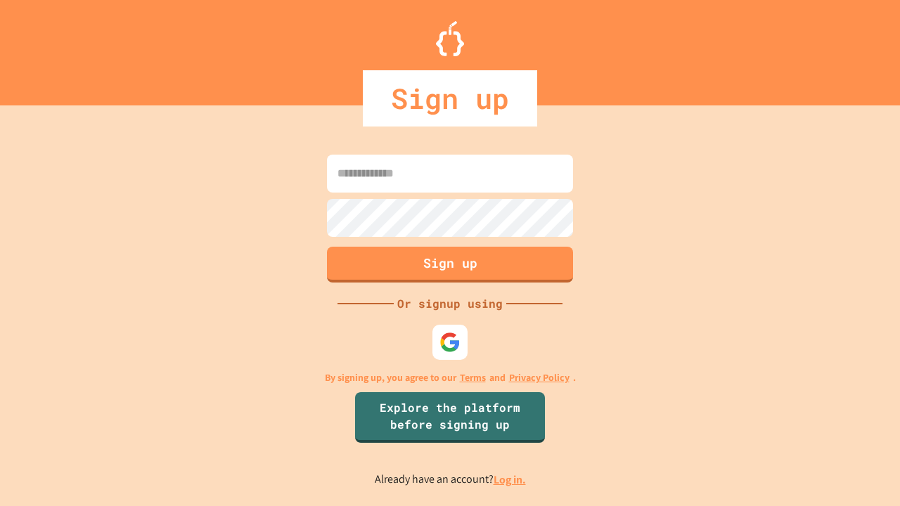 This screenshot has width=900, height=506. Describe the element at coordinates (539, 377) in the screenshot. I see `a: Privacy Policy` at that location.